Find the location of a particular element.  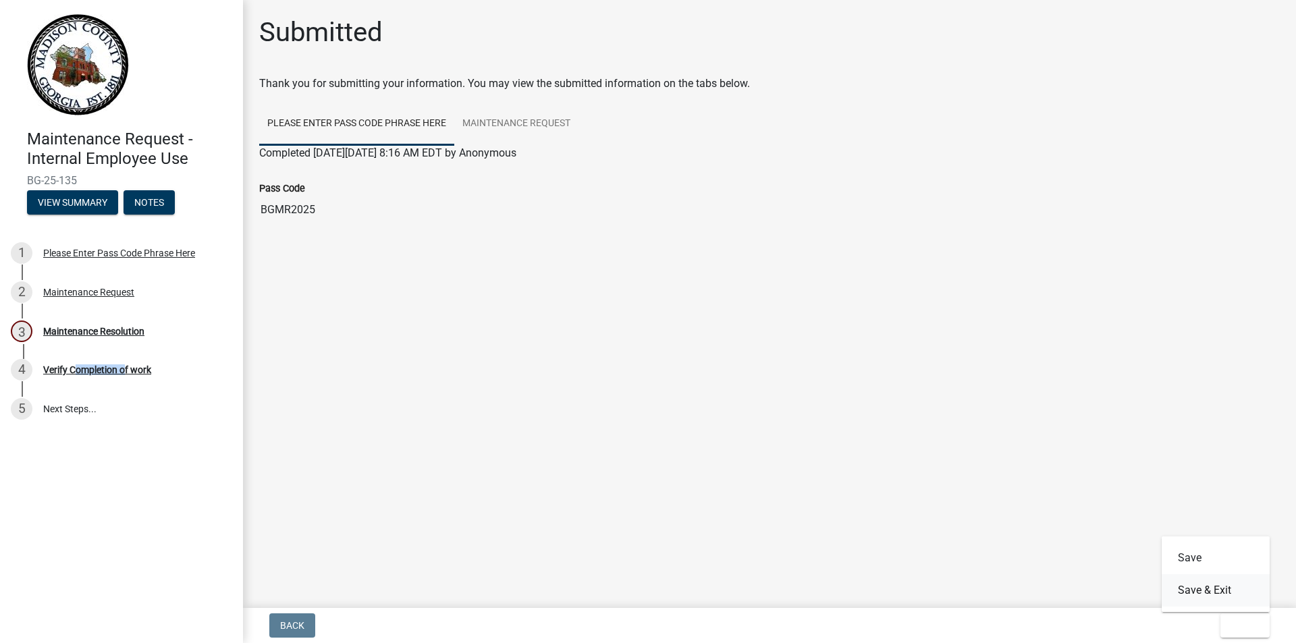

div: Maintenance Resolution is located at coordinates (94, 331).